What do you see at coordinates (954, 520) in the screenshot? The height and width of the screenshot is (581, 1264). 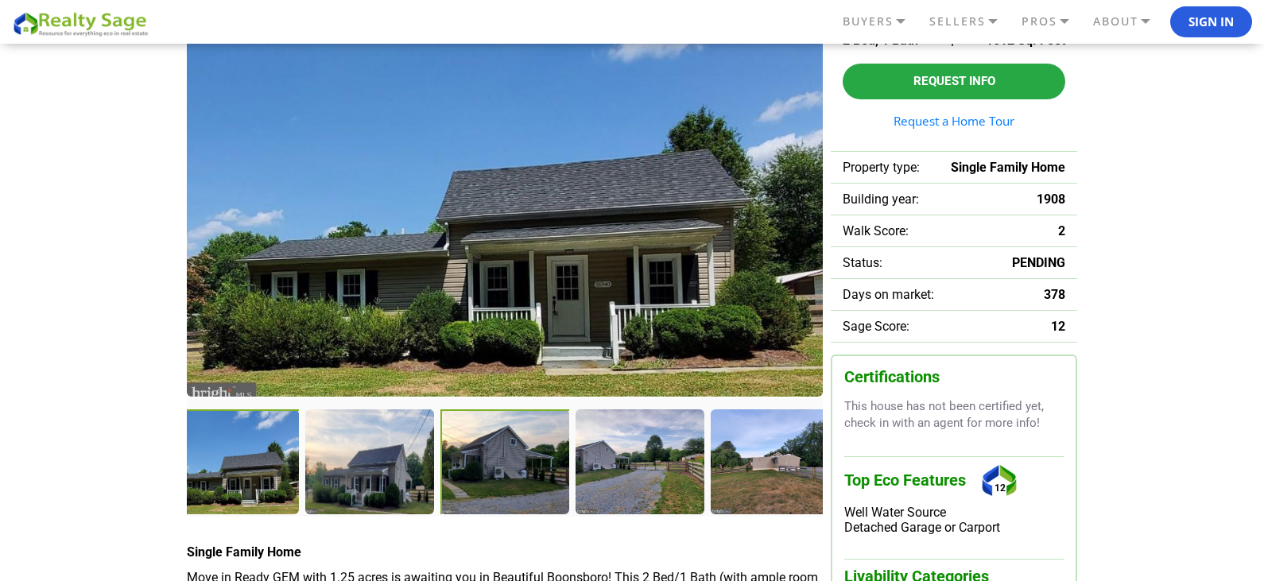 I see `div: Well Water Source Detached Garage or Carport` at bounding box center [954, 520].